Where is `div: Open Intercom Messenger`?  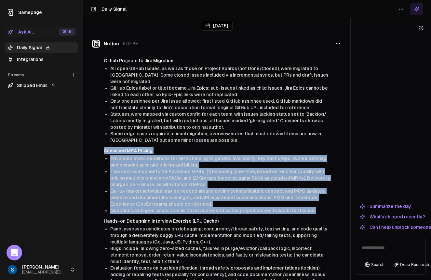
div: Open Intercom Messenger is located at coordinates (14, 252).